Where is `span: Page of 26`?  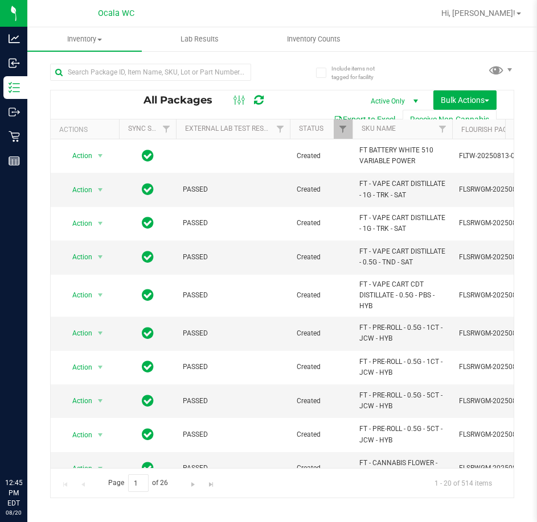
span: Page of 26 is located at coordinates (138, 483).